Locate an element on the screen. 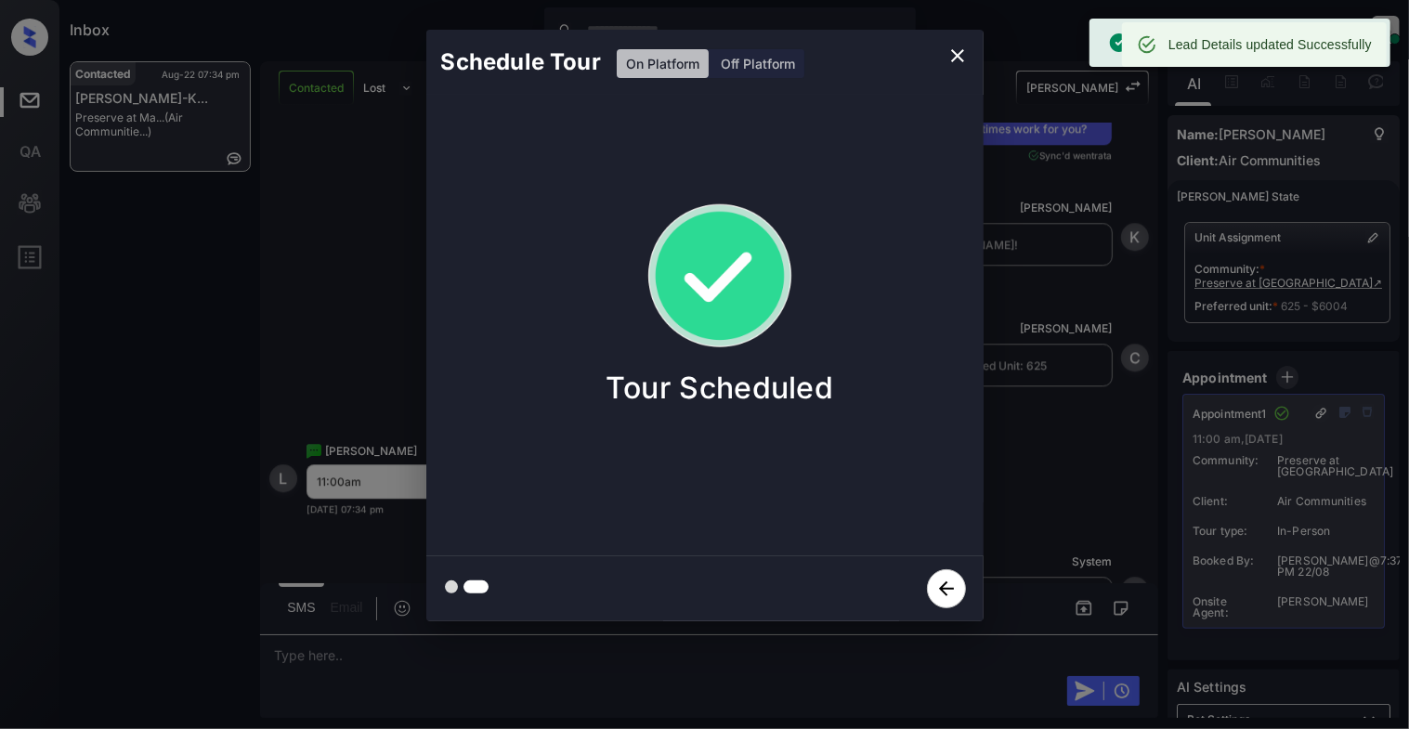  div: Tour Scheduled is located at coordinates (1163, 43).